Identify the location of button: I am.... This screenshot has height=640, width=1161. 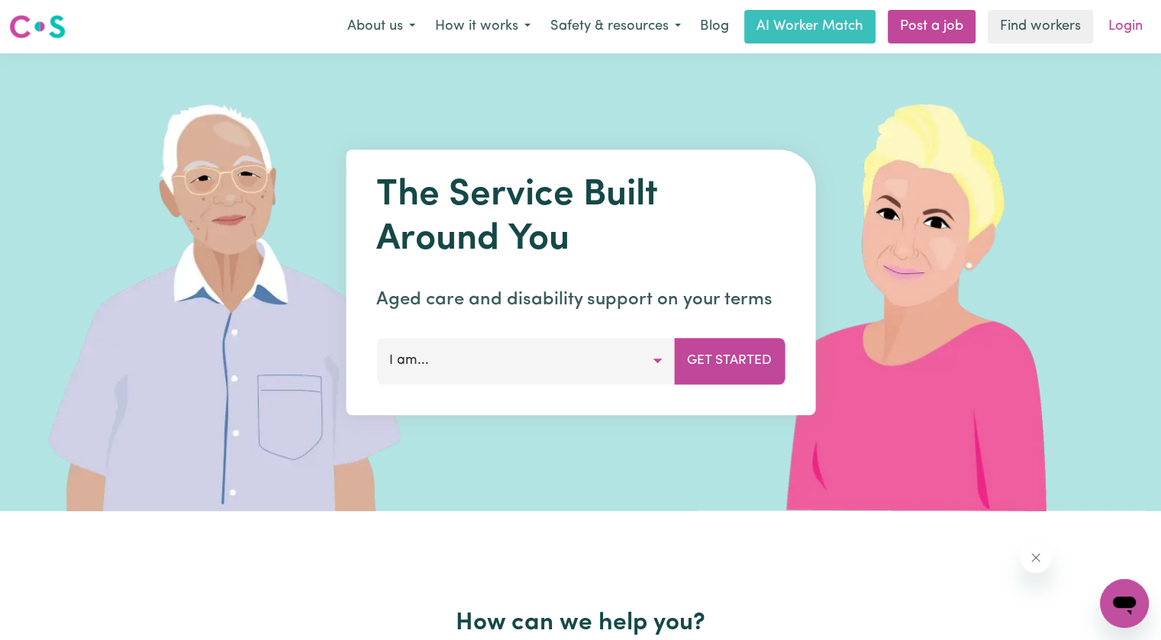
(525, 361).